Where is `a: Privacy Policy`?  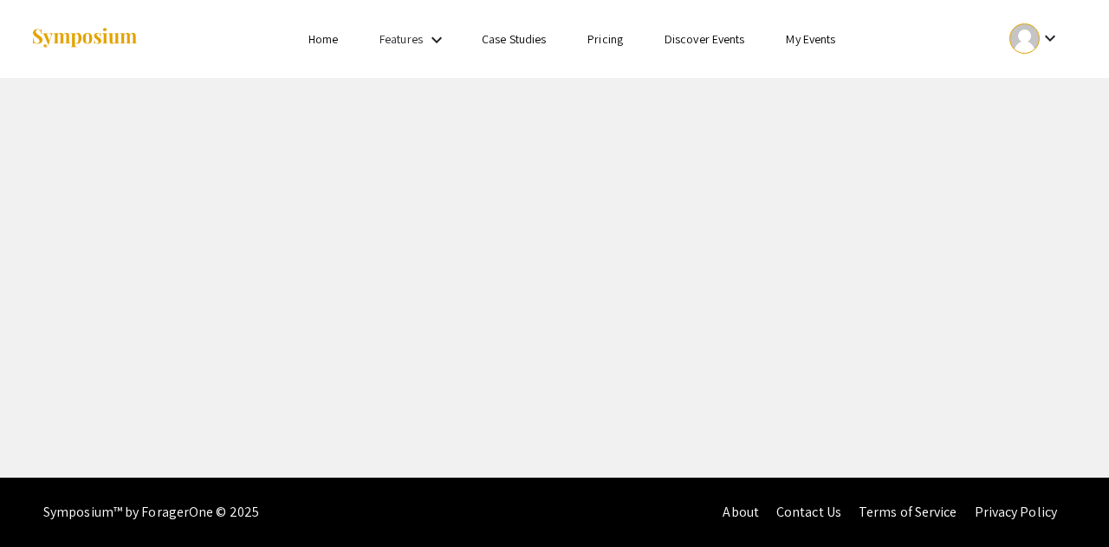 a: Privacy Policy is located at coordinates (1016, 511).